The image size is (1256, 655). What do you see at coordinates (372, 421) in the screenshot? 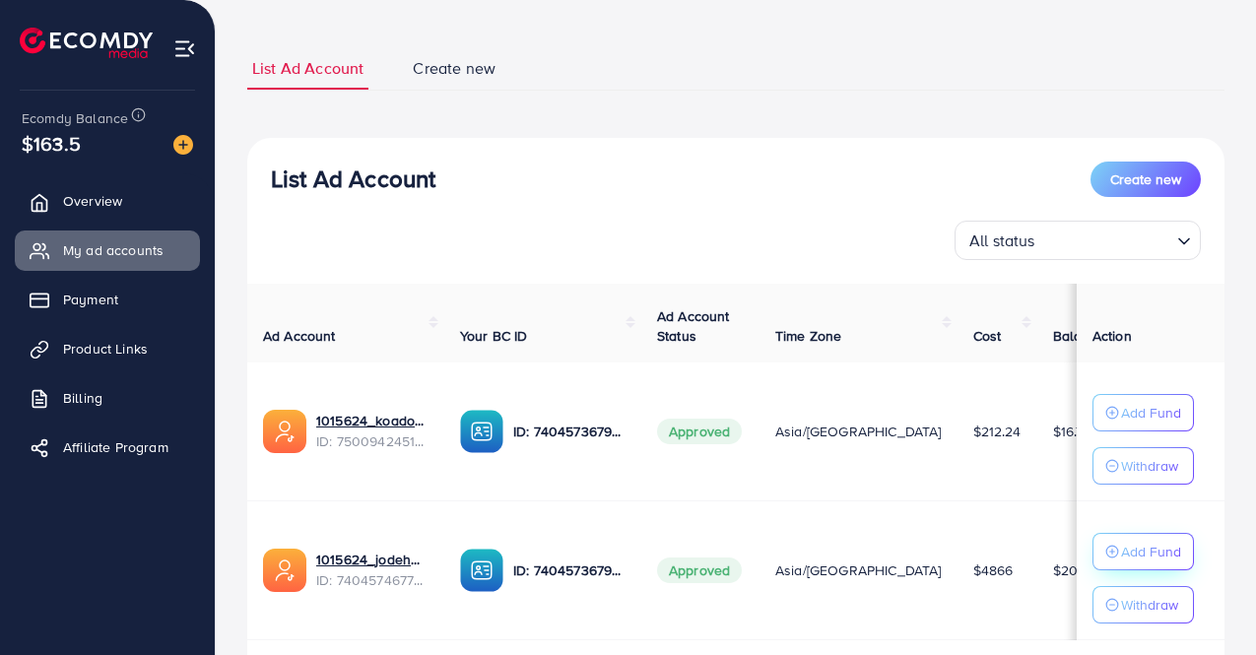
I see `a: 1015624_koadok_1746449263868` at bounding box center [372, 421].